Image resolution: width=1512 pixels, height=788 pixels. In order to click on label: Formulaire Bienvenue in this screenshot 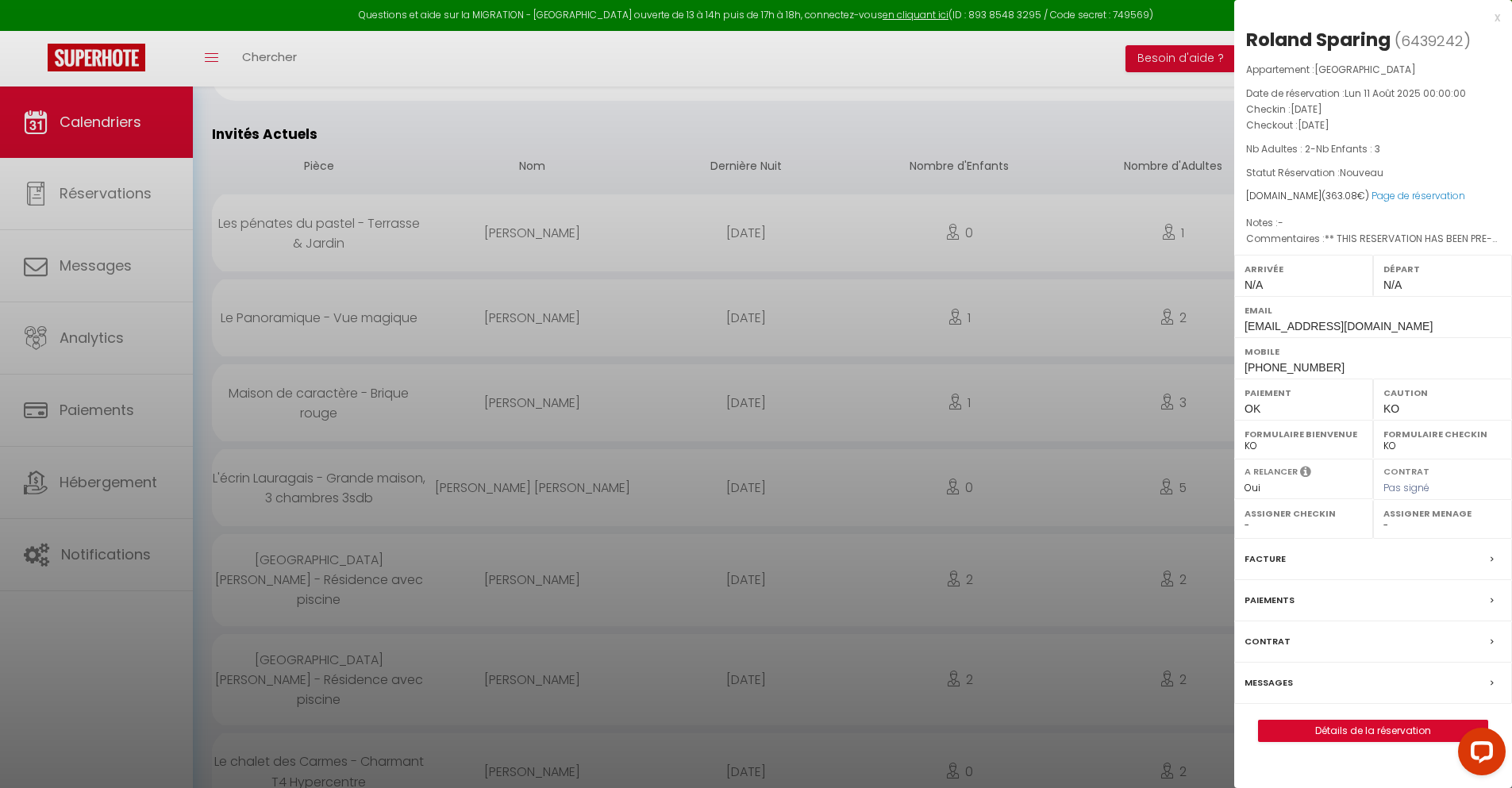, I will do `click(1304, 434)`.